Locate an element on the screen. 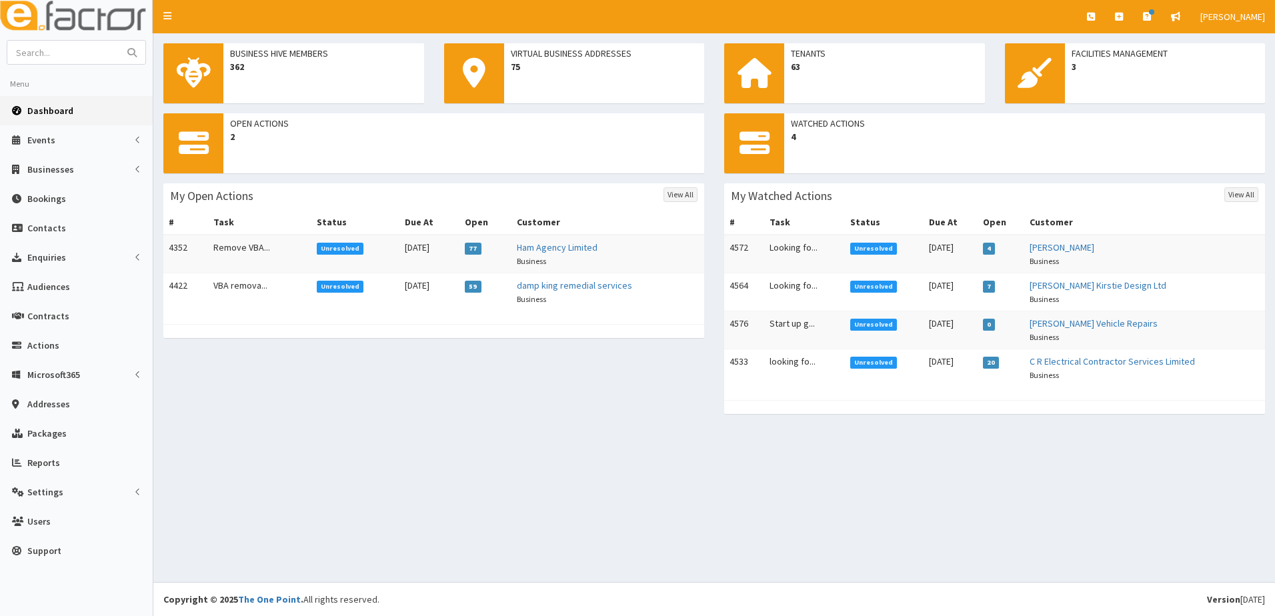  h3: My Open Actions is located at coordinates (211, 196).